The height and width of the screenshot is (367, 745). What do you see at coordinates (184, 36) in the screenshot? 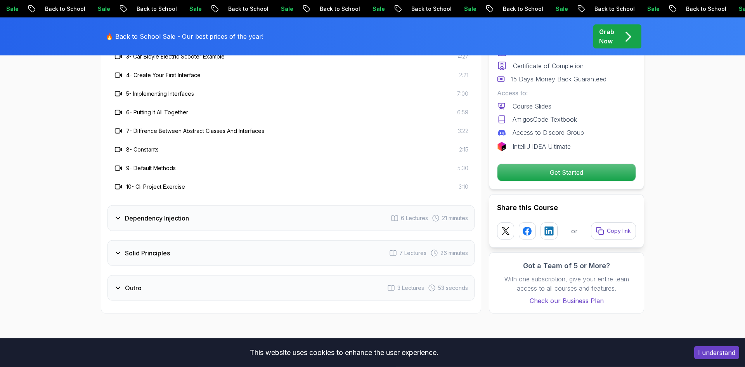
I see `p: 🔥 Back to School Sale - Our best prices of the year!` at bounding box center [184, 36].